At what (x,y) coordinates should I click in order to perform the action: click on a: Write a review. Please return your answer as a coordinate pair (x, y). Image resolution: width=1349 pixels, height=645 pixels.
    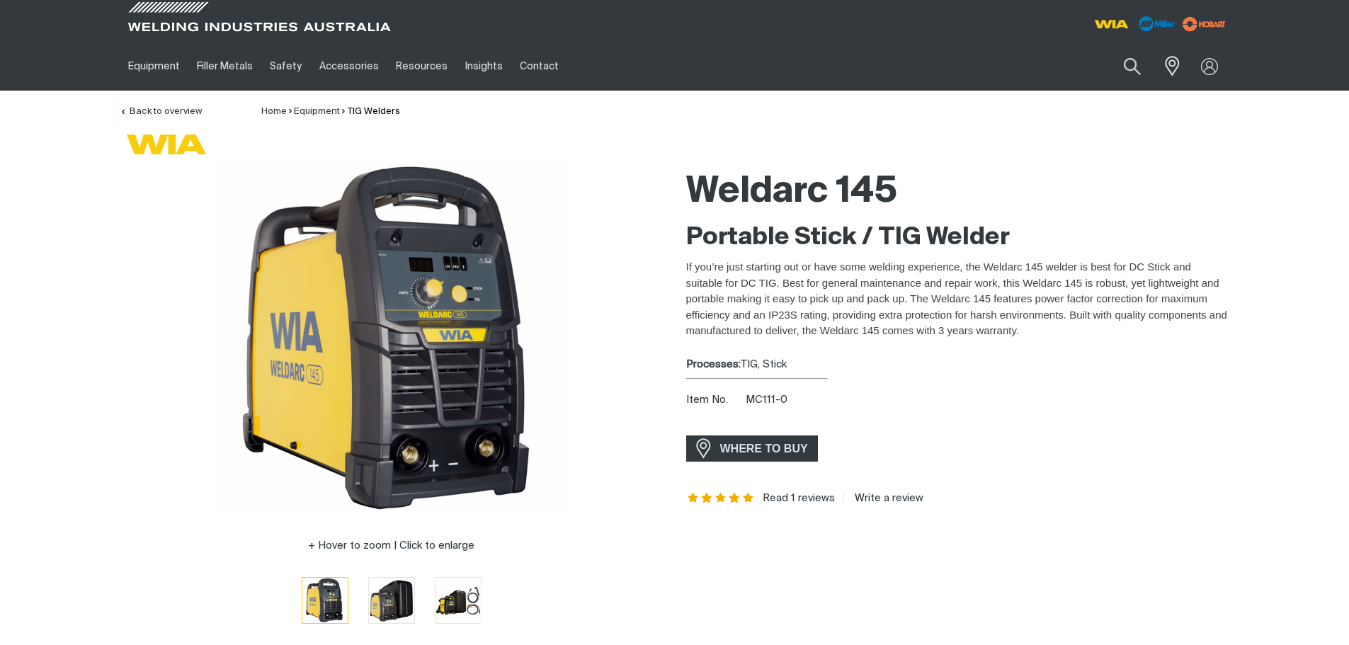
    Looking at the image, I should click on (883, 499).